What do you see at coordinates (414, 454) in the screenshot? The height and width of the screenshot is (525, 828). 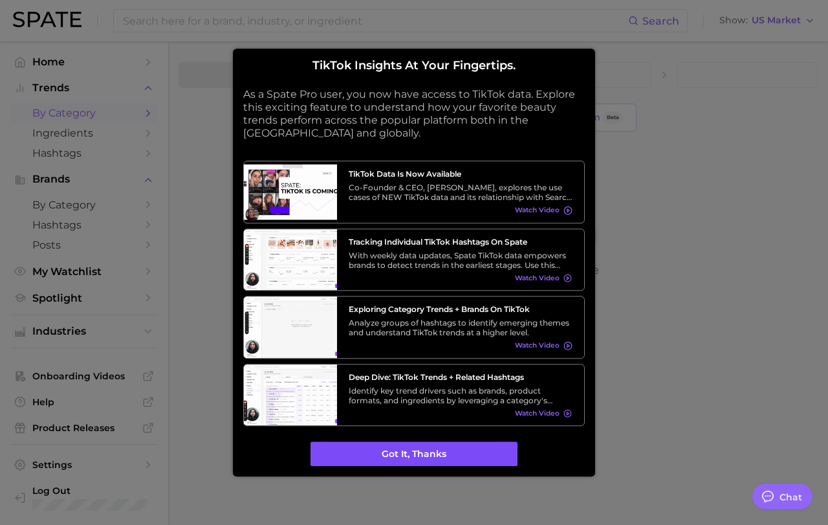 I see `button: Got it, thanks` at bounding box center [414, 454].